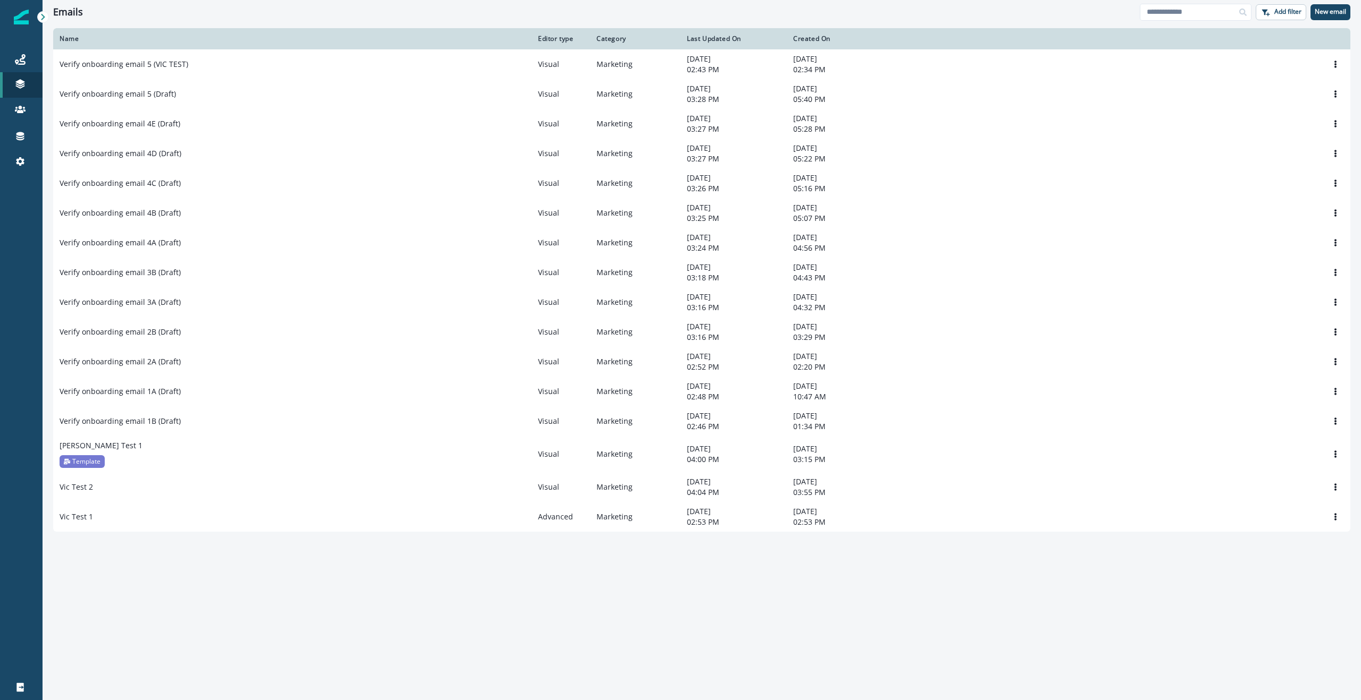  What do you see at coordinates (840, 493) in the screenshot?
I see `p: 03:55 PM` at bounding box center [840, 493].